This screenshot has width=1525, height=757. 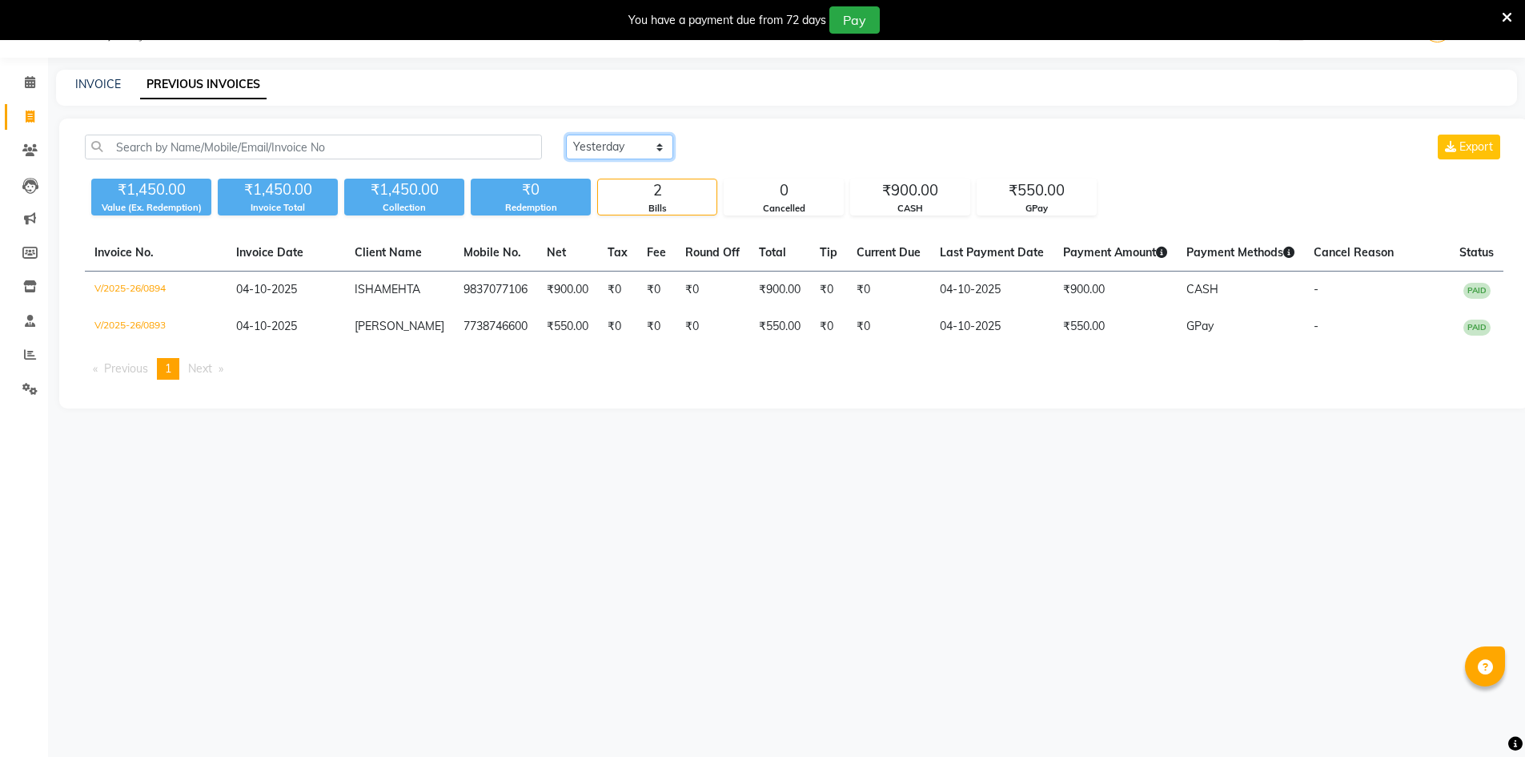 What do you see at coordinates (203, 85) in the screenshot?
I see `a: PREVIOUS INVOICES` at bounding box center [203, 85].